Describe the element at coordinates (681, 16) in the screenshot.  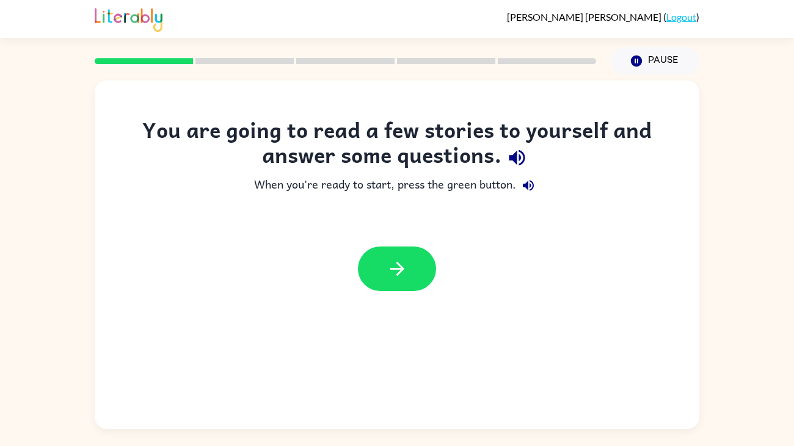
I see `a: Logout` at that location.